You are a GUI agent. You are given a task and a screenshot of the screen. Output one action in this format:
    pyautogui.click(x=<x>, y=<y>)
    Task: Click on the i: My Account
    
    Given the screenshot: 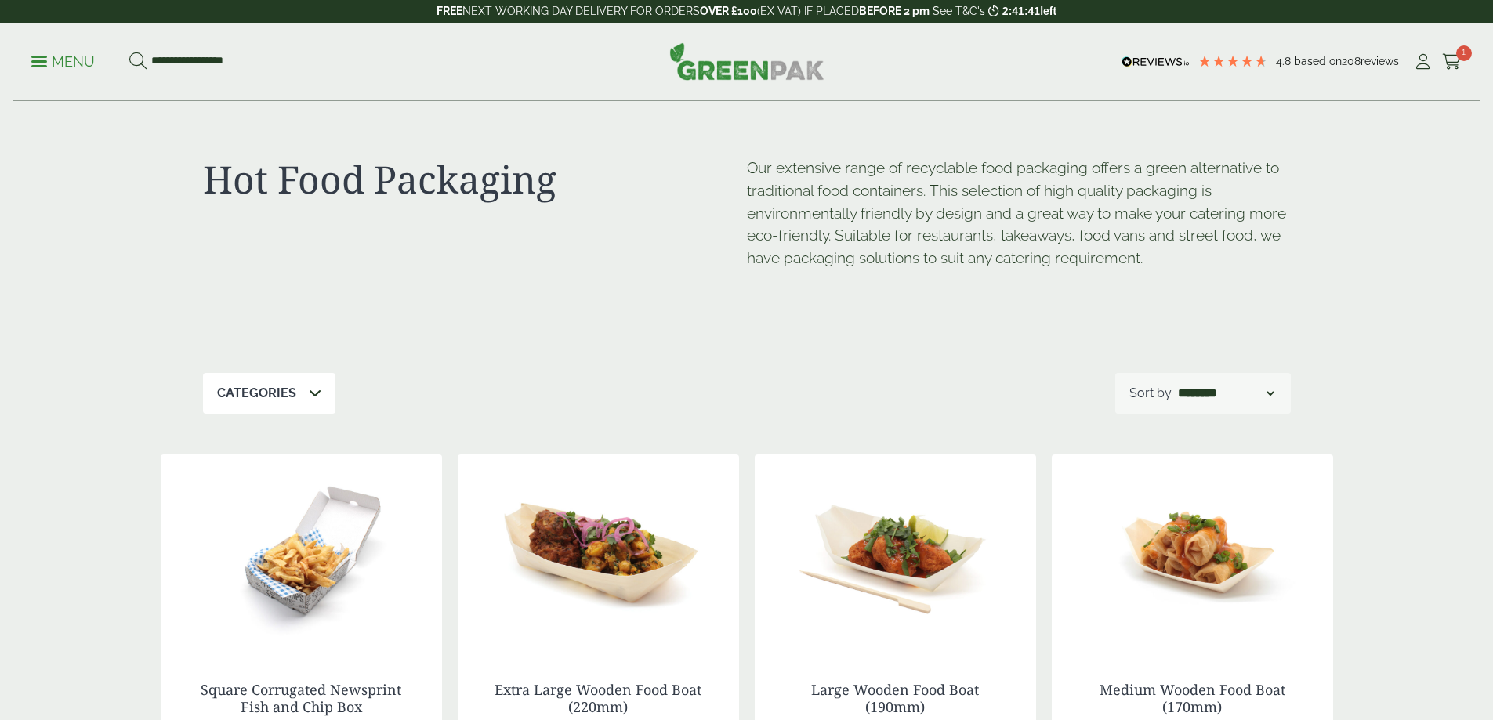 What is the action you would take?
    pyautogui.click(x=1423, y=62)
    